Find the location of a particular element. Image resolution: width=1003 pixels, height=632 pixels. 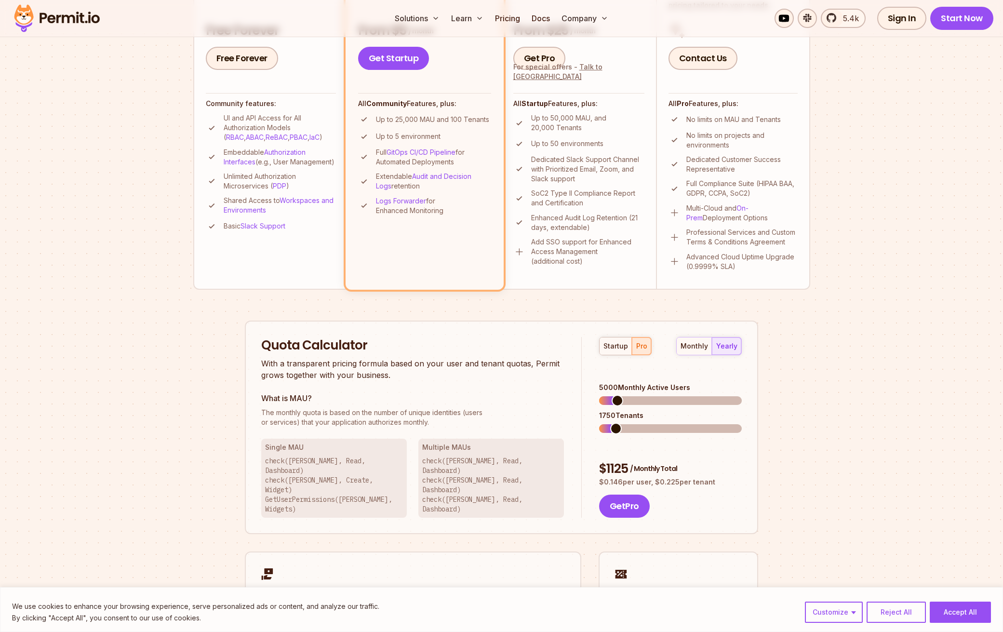

a: GitOps CI/CD Pipeline is located at coordinates (421, 152).